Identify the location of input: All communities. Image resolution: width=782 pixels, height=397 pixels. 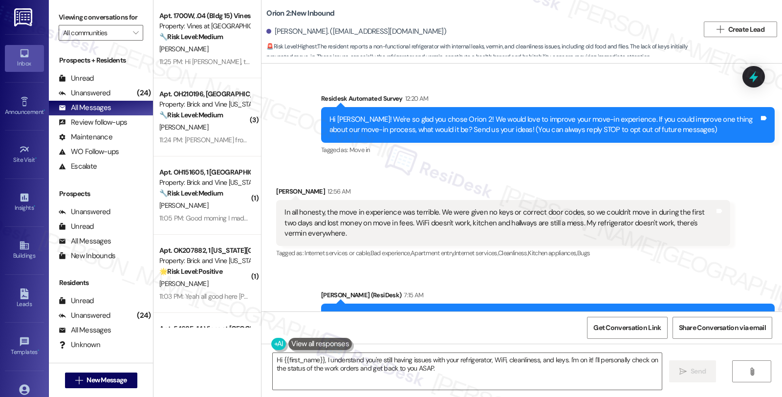
(95, 33).